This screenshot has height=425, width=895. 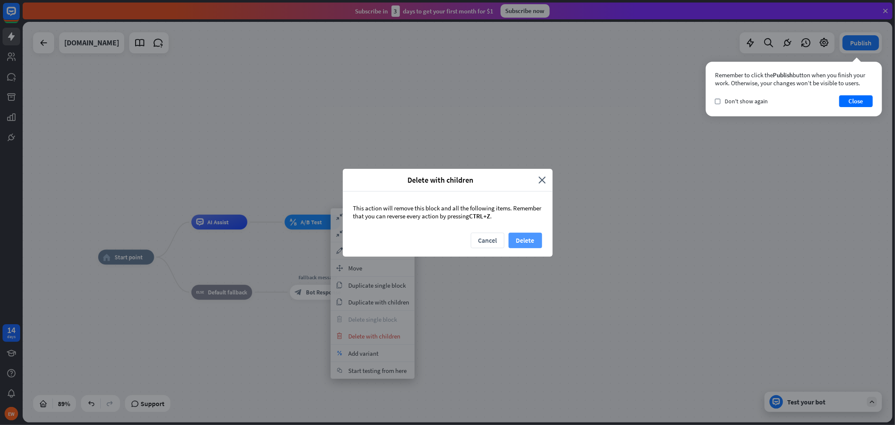 I want to click on div: This action will remove this block and all the following items. Remember that you can reverse eve..., so click(x=448, y=212).